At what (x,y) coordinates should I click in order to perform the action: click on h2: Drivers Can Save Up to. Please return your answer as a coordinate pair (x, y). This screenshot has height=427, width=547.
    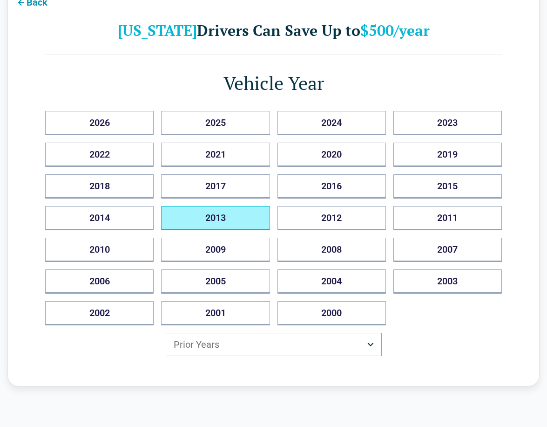
    Looking at the image, I should click on (273, 30).